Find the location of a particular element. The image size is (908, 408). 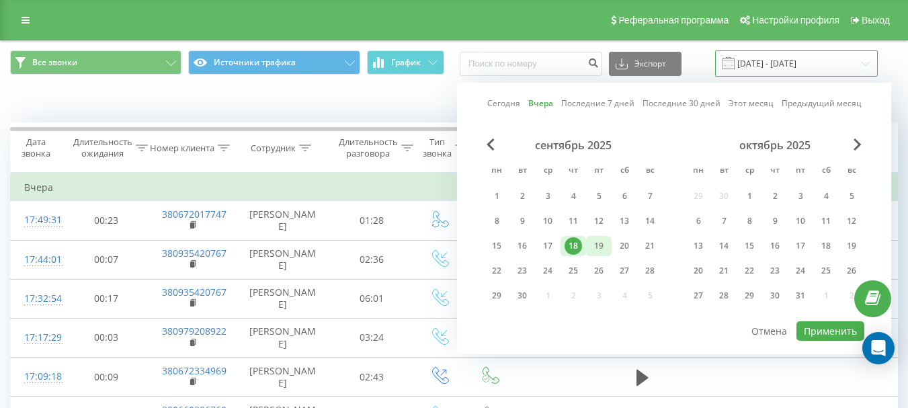

div: вс 7 сент. 2025 г. is located at coordinates (650, 196).